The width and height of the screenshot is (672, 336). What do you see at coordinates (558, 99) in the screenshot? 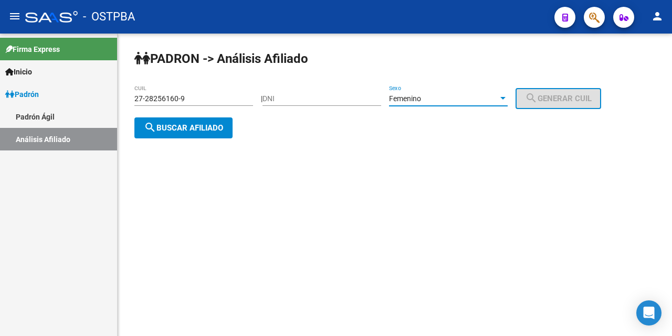
I see `button: Generar CUIL` at bounding box center [558, 99].